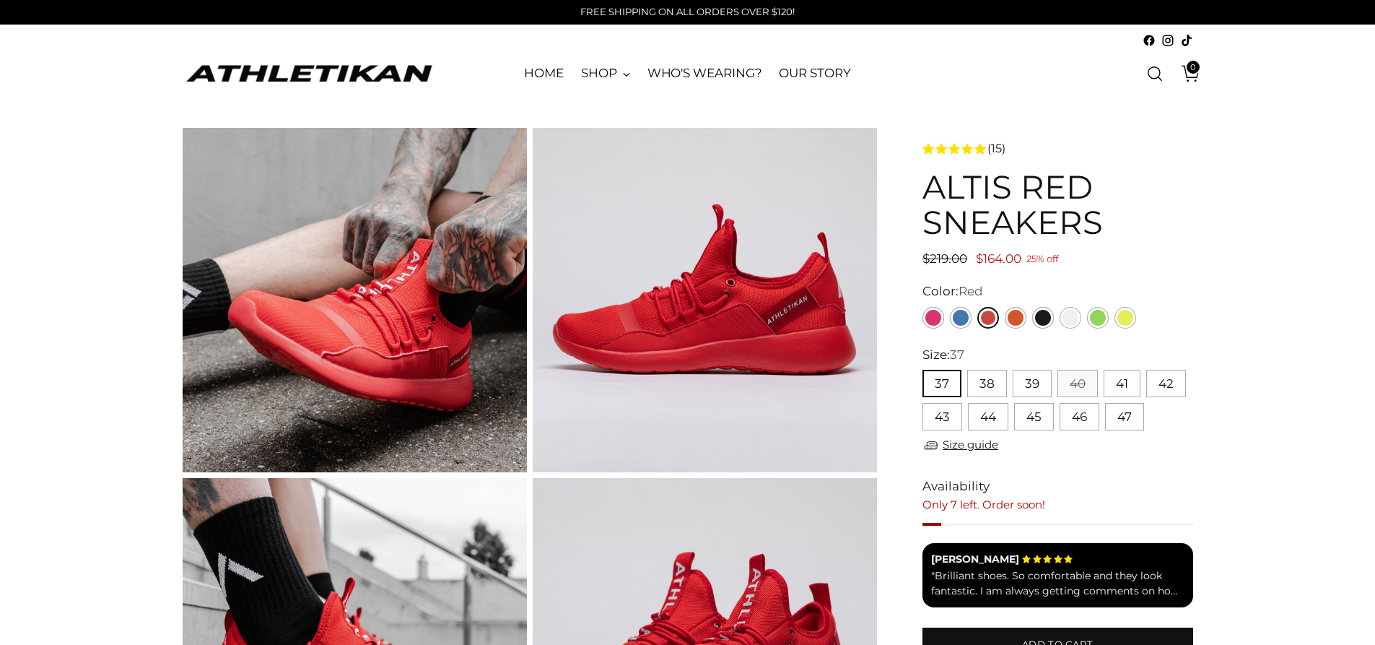 This screenshot has width=1375, height=645. What do you see at coordinates (606, 74) in the screenshot?
I see `a: SHOP` at bounding box center [606, 74].